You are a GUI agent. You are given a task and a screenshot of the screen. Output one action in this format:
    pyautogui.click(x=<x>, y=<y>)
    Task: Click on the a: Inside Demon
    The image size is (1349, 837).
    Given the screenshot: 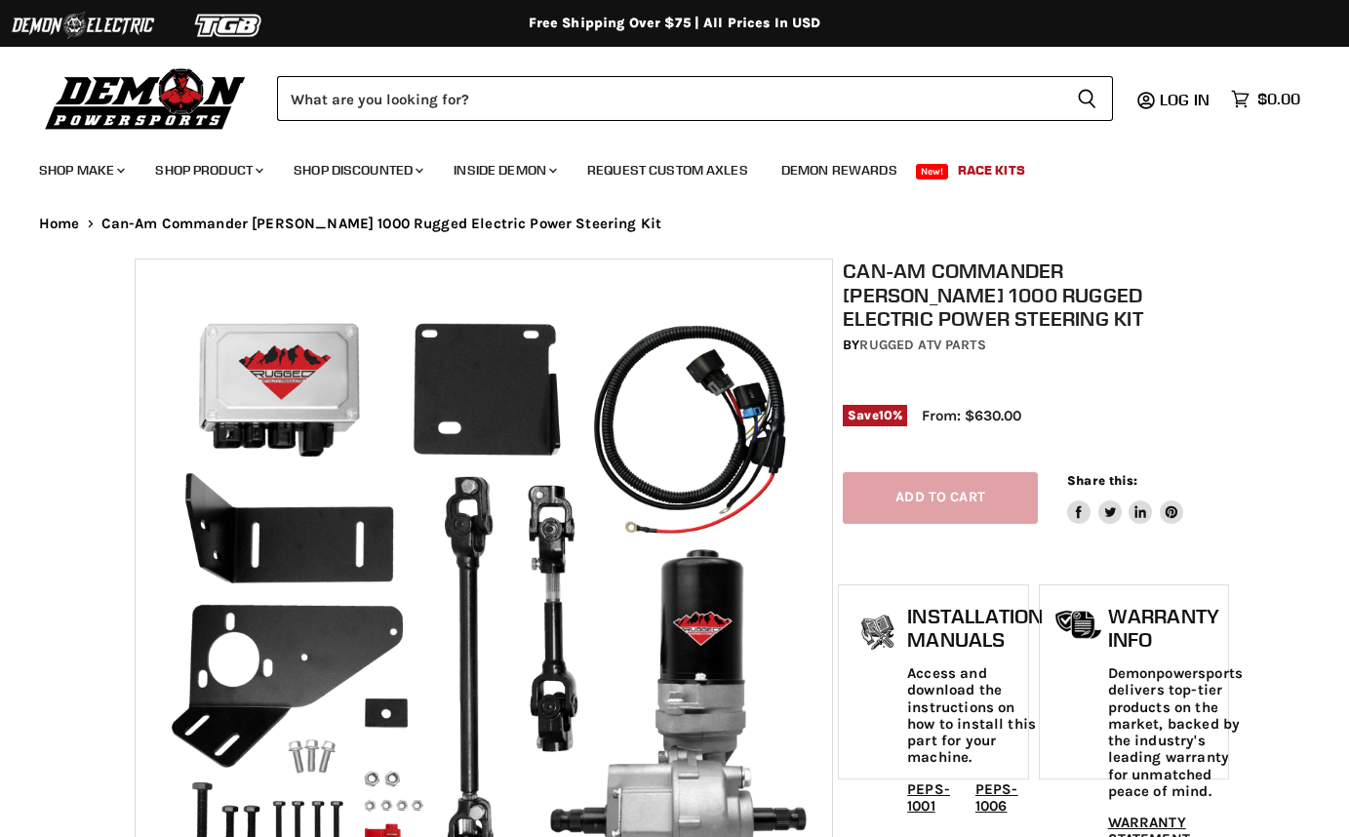 What is the action you would take?
    pyautogui.click(x=503, y=170)
    